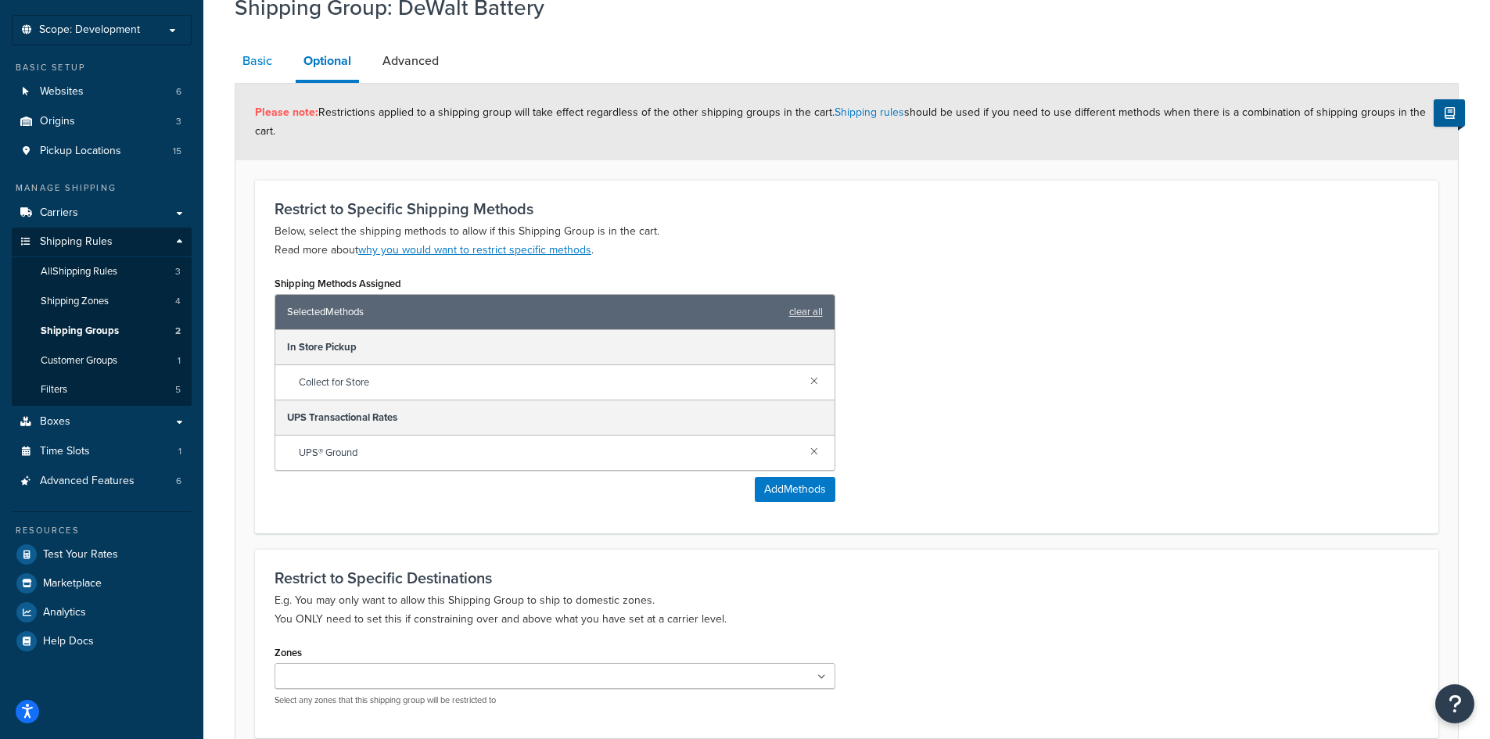 This screenshot has height=739, width=1490. Describe the element at coordinates (102, 641) in the screenshot. I see `a: Help Docs` at that location.